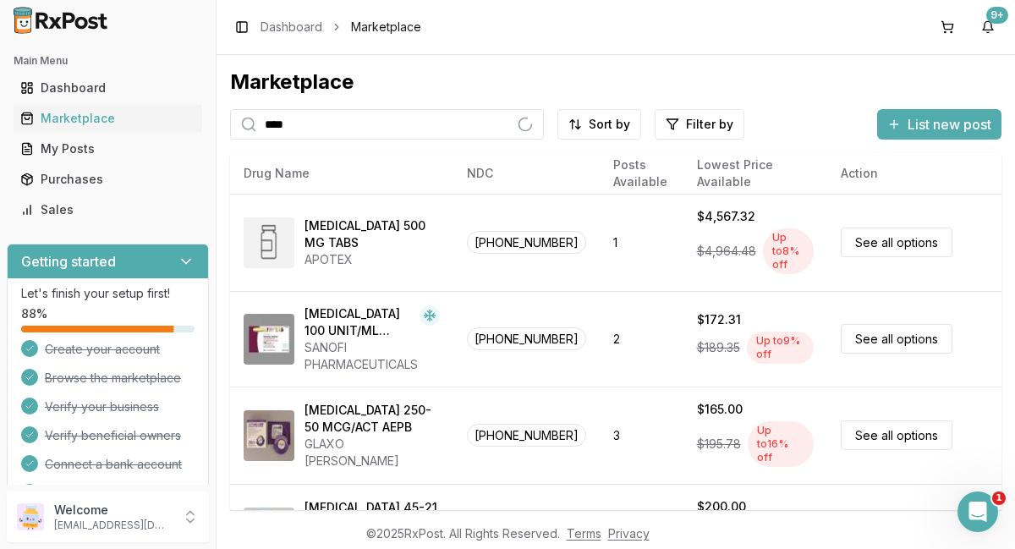  I want to click on span: List new post, so click(949, 124).